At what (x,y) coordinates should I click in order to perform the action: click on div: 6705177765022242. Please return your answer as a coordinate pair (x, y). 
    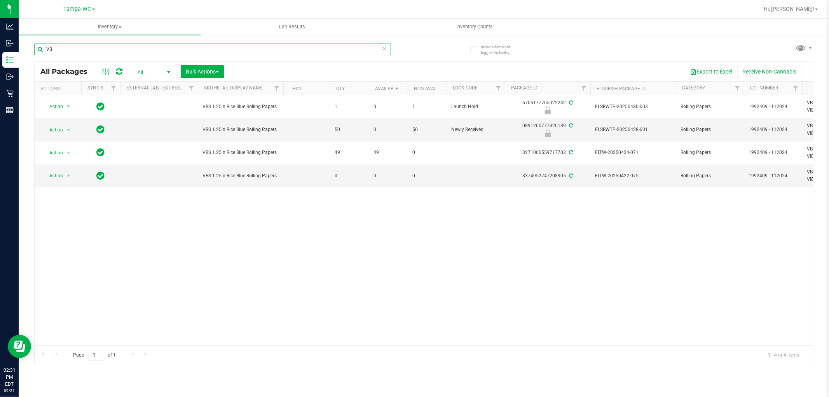
    Looking at the image, I should click on (548, 106).